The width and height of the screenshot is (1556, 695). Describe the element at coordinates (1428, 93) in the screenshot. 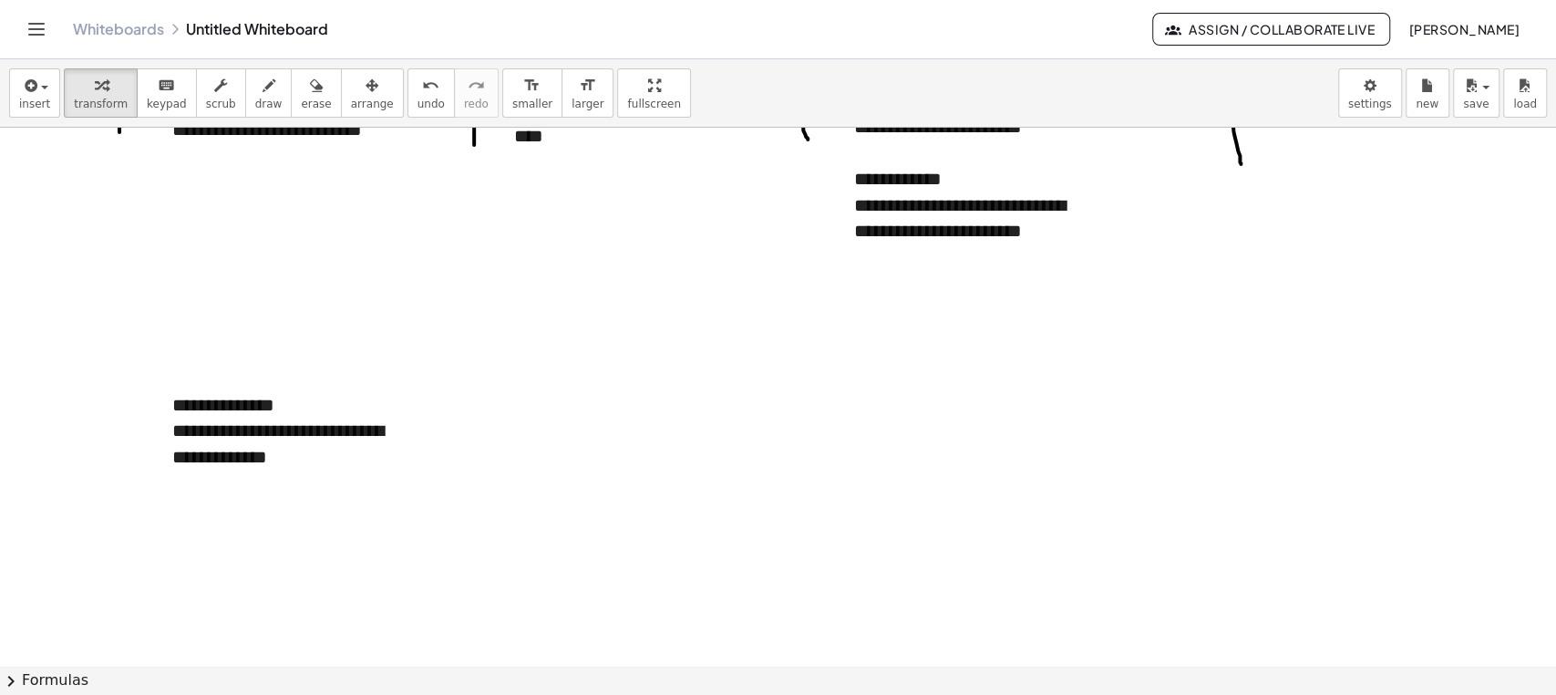

I see `button: new` at that location.